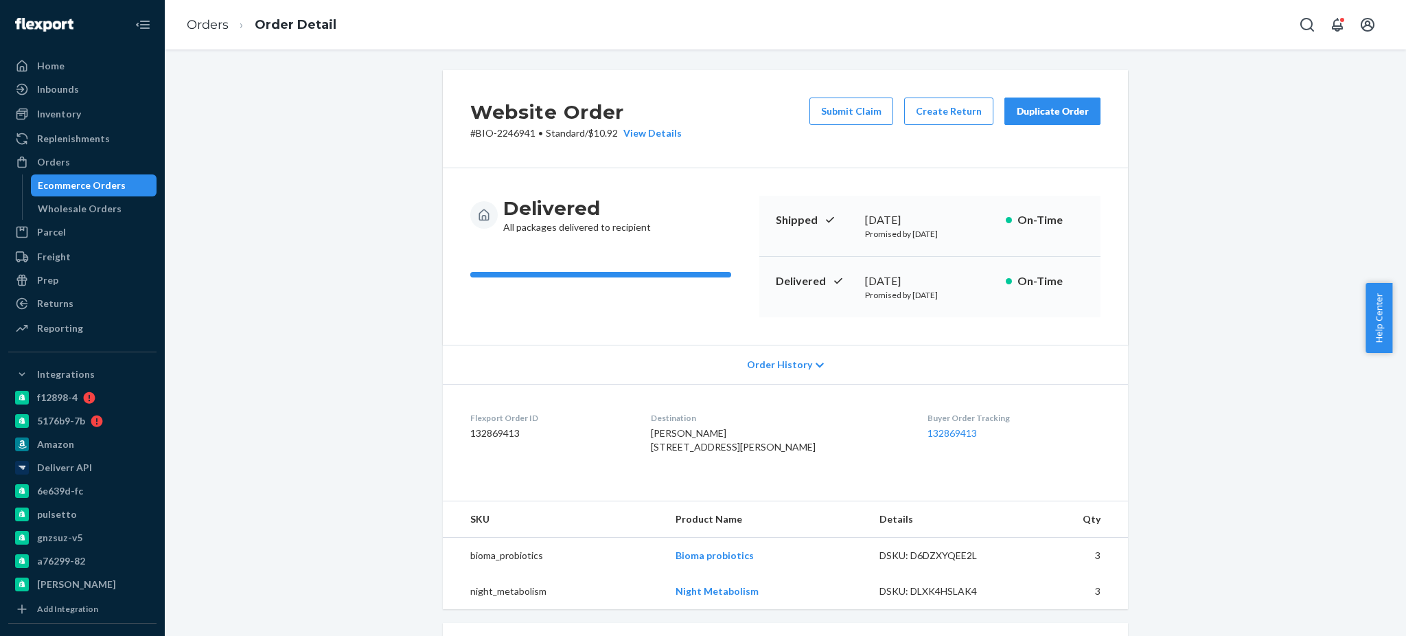  I want to click on th: SKU, so click(553, 519).